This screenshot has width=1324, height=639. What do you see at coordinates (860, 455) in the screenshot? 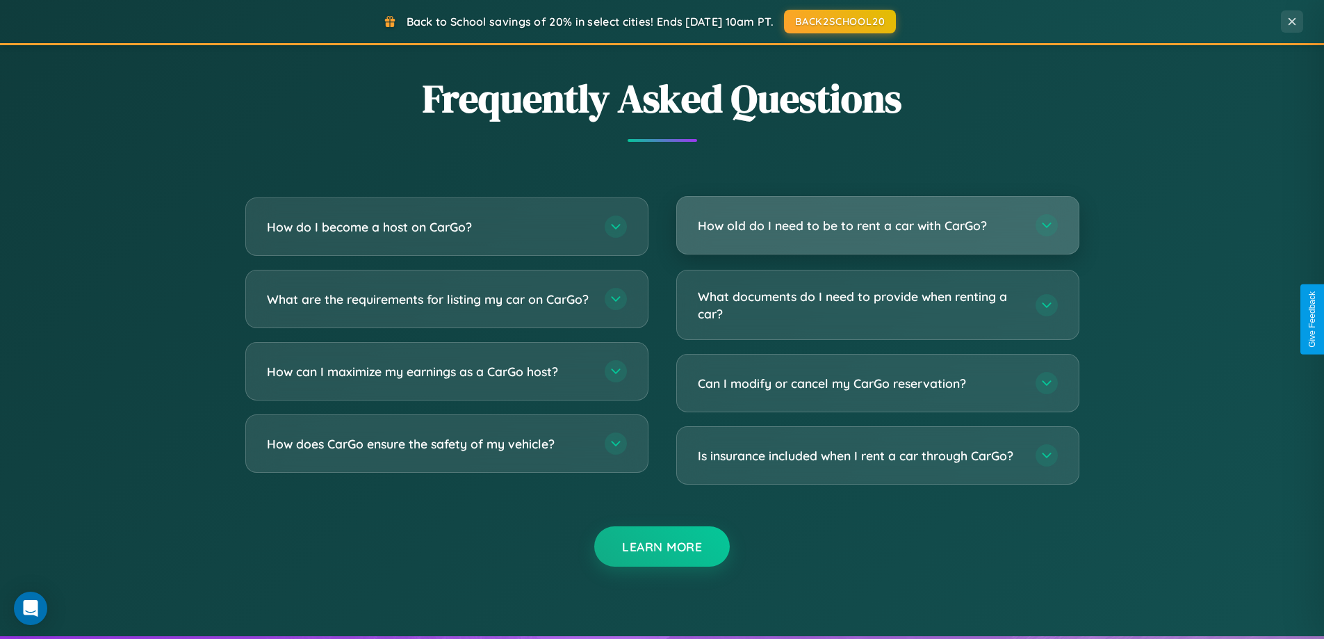
I see `h3: Is insurance included when I rent a car through CarGo?` at bounding box center [860, 455].